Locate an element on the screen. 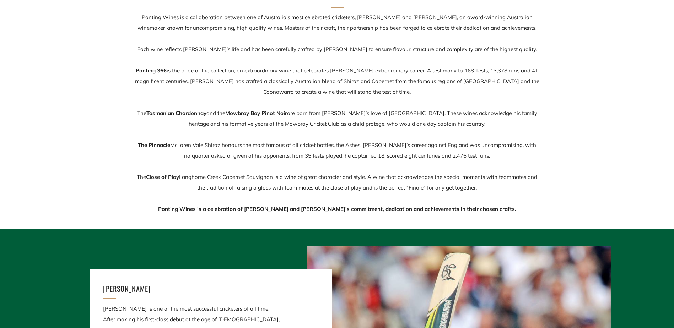 Image resolution: width=674 pixels, height=328 pixels. strong: Tasmanian Chardonnay is located at coordinates (176, 113).